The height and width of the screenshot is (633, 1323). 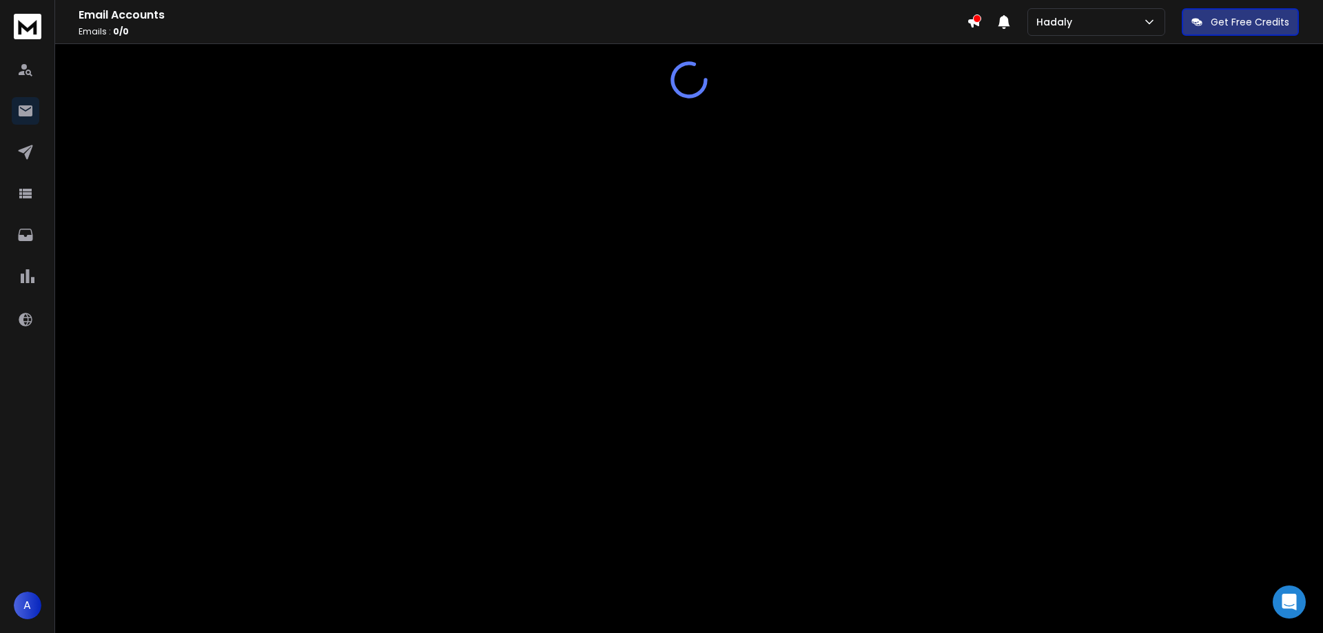 I want to click on p: Hadaly, so click(x=1057, y=22).